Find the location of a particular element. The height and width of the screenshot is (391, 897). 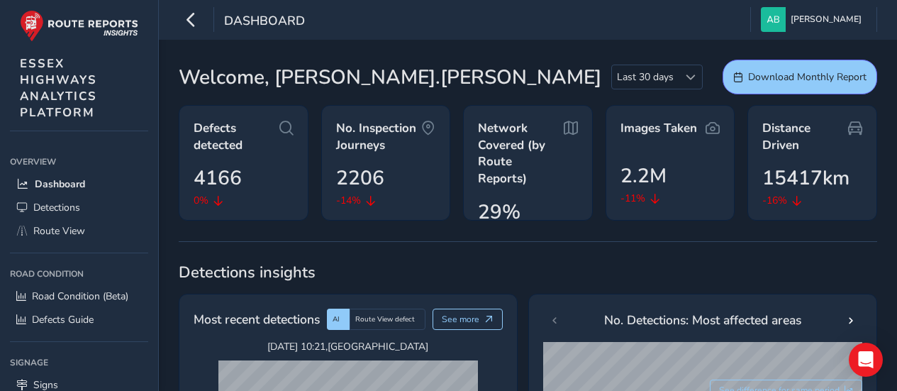

span: 2.2M is located at coordinates (643, 176).